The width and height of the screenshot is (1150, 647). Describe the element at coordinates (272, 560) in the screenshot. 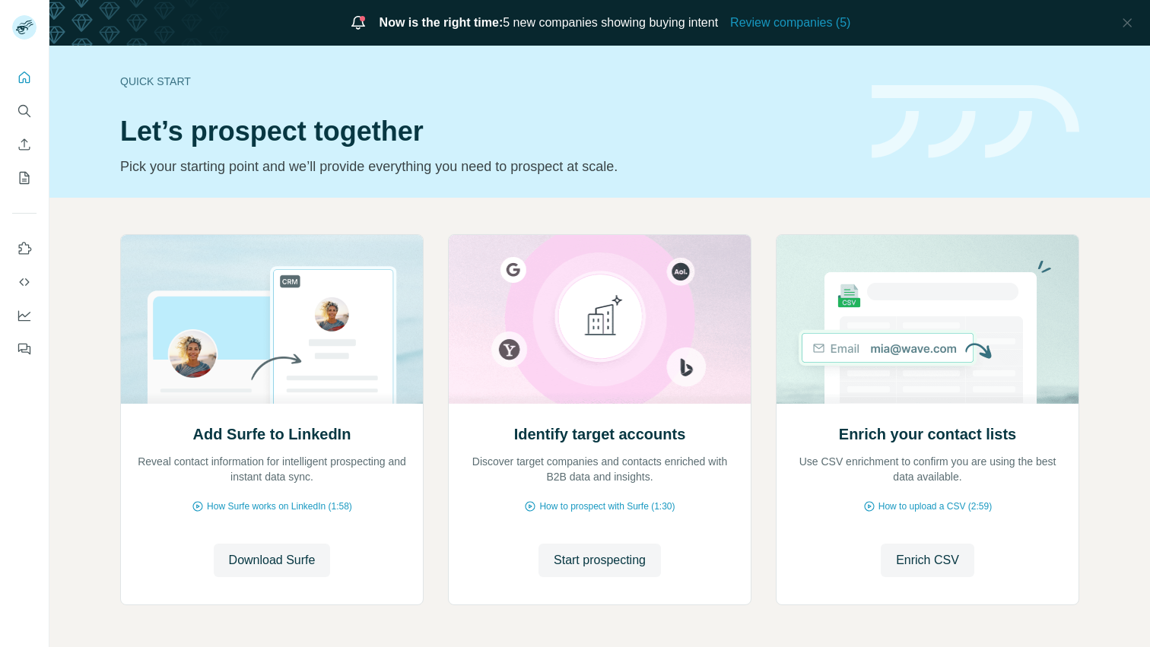

I see `button: Download Surfe` at that location.